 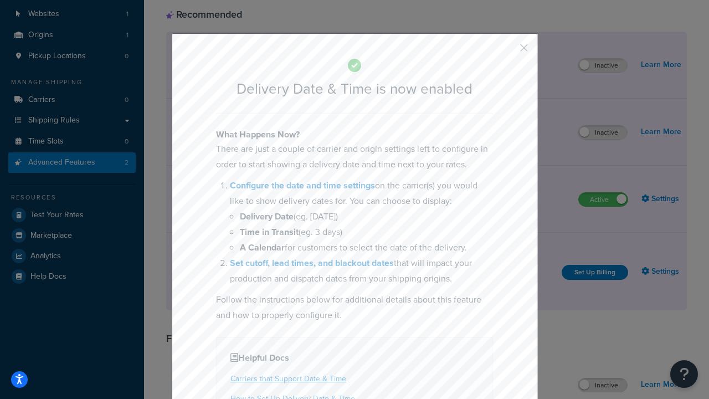 What do you see at coordinates (269, 232) in the screenshot?
I see `b: Time in Transit` at bounding box center [269, 232].